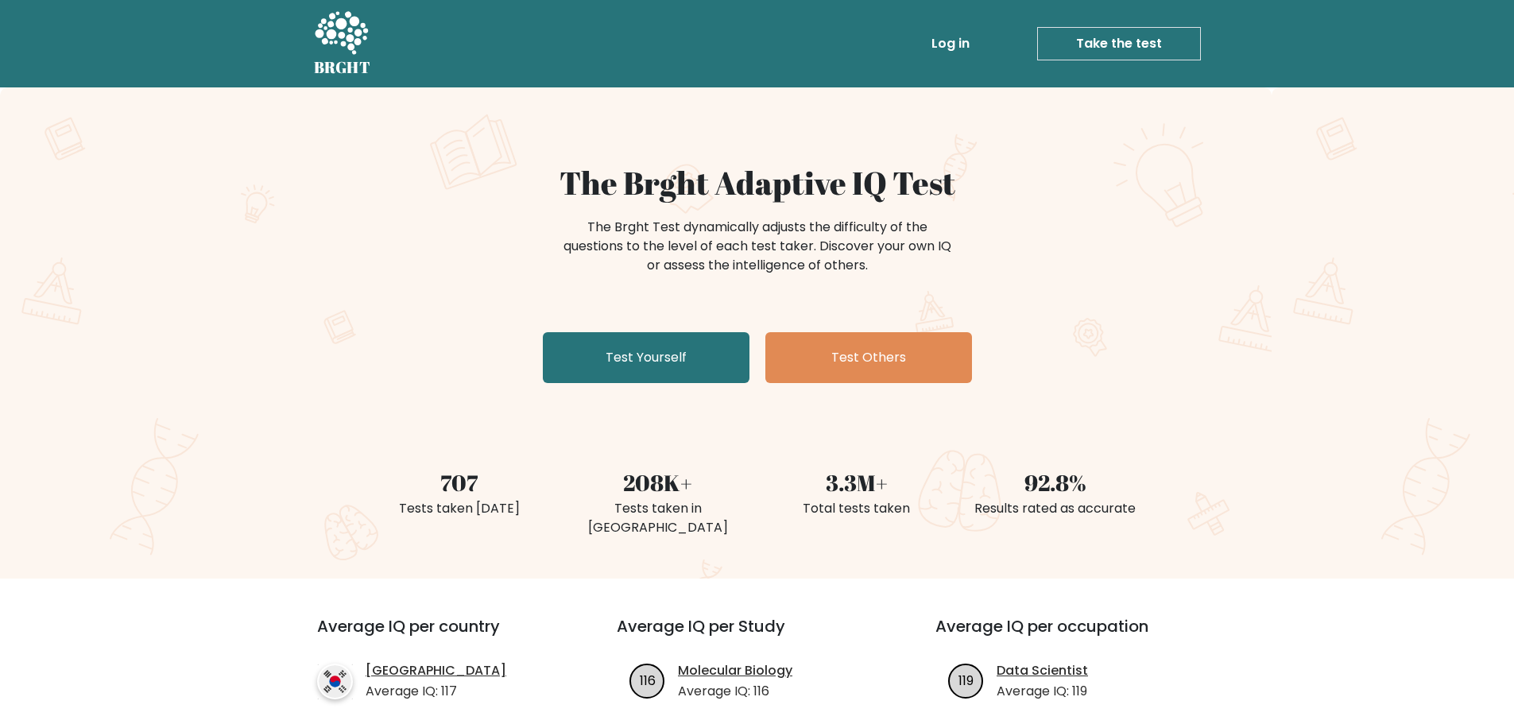 Image resolution: width=1514 pixels, height=724 pixels. I want to click on a: Log in, so click(950, 44).